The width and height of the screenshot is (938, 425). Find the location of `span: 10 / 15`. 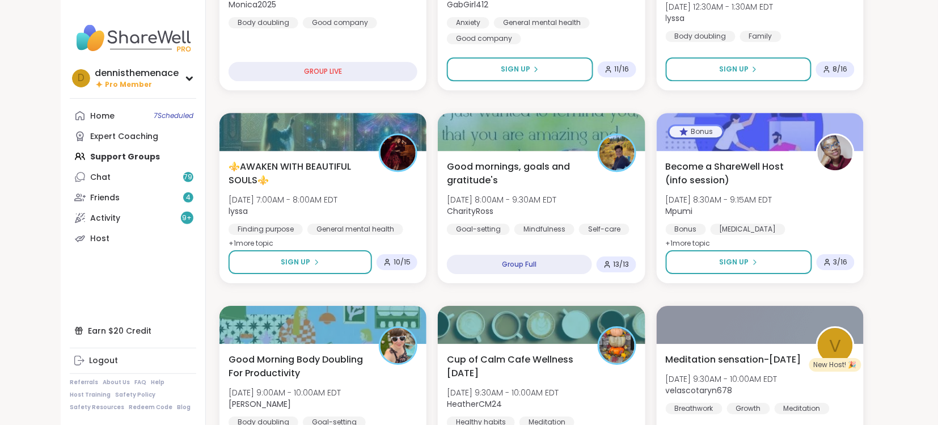

span: 10 / 15 is located at coordinates (402, 262).